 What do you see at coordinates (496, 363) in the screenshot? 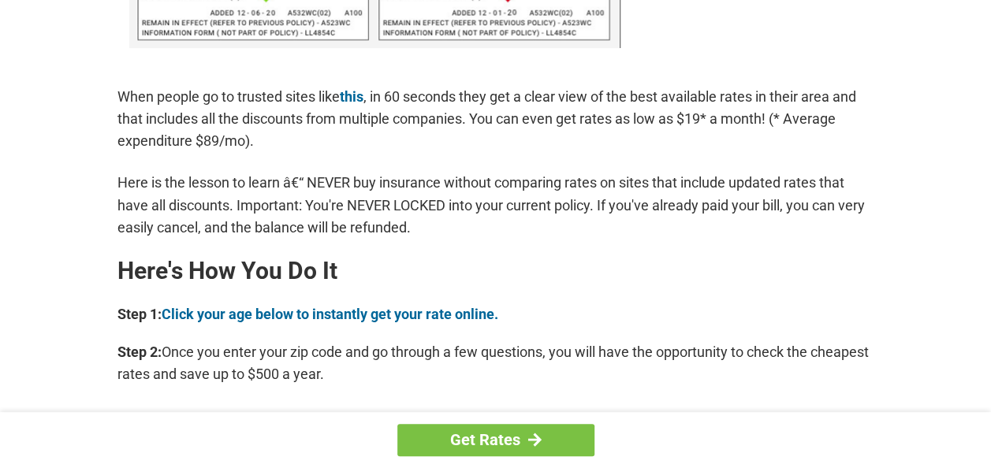
I see `p: Once you enter your zip code and go through a few questions, you will have the opportunity to che...` at bounding box center [496, 363].